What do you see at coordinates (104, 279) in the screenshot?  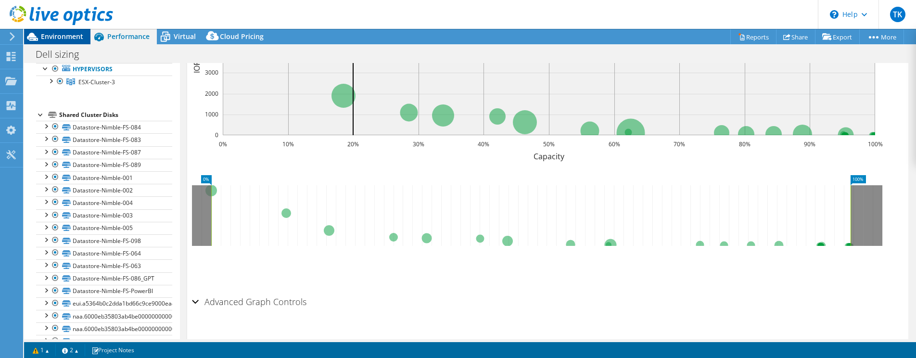 I see `a: Datastore-Nimble-FS-086_GPT` at bounding box center [104, 279].